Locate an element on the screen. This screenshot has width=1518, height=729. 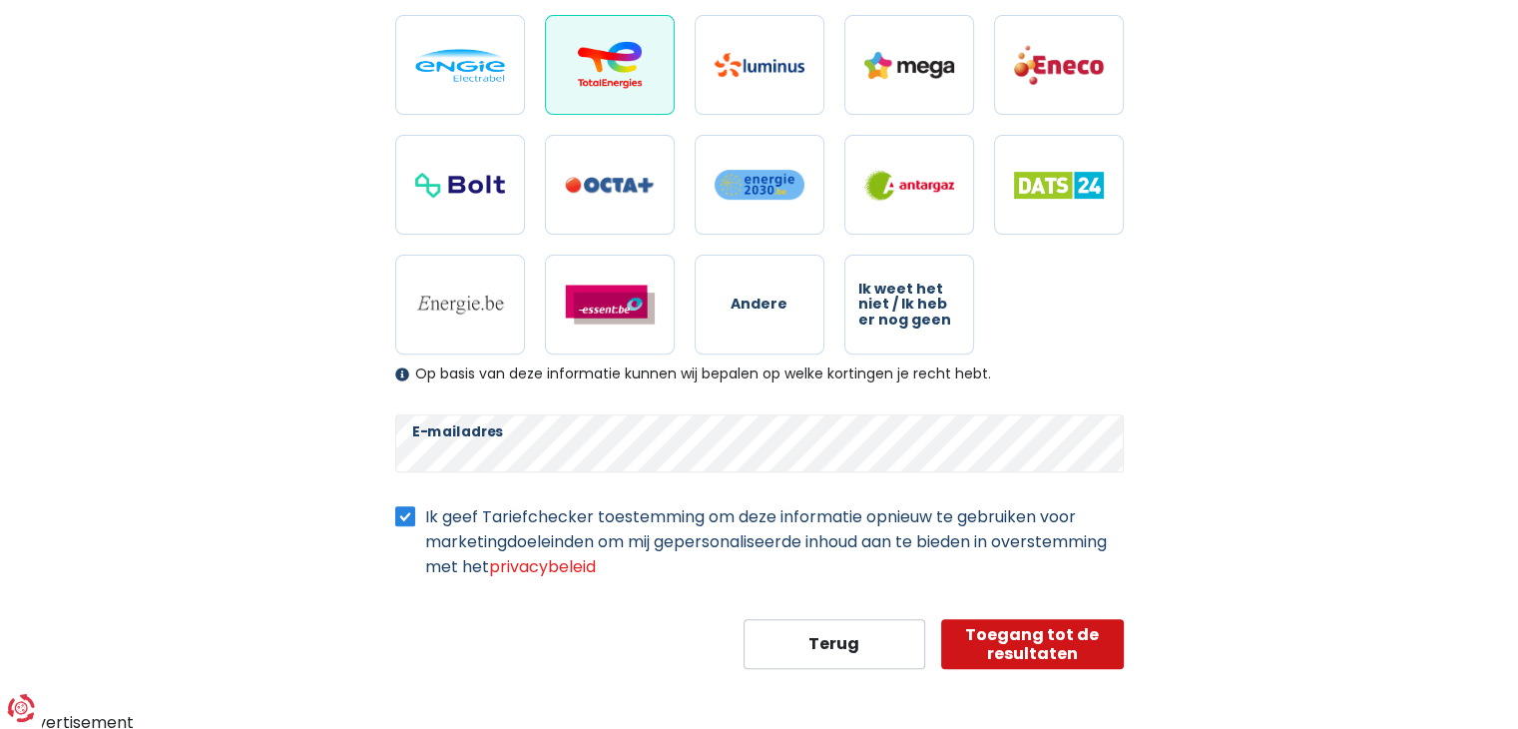
a: privacybeleid is located at coordinates (542, 566).